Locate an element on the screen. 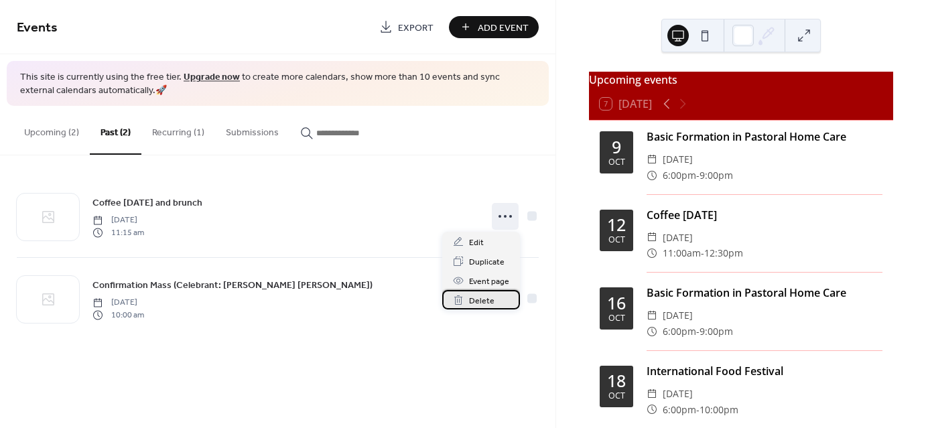 This screenshot has height=428, width=926. span: Add Event is located at coordinates (503, 27).